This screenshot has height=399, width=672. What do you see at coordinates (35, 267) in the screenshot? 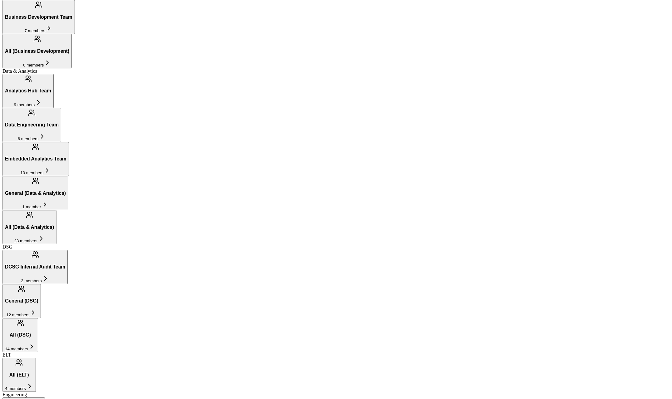
I see `h3: DCSG Internal Audit Team` at bounding box center [35, 267].